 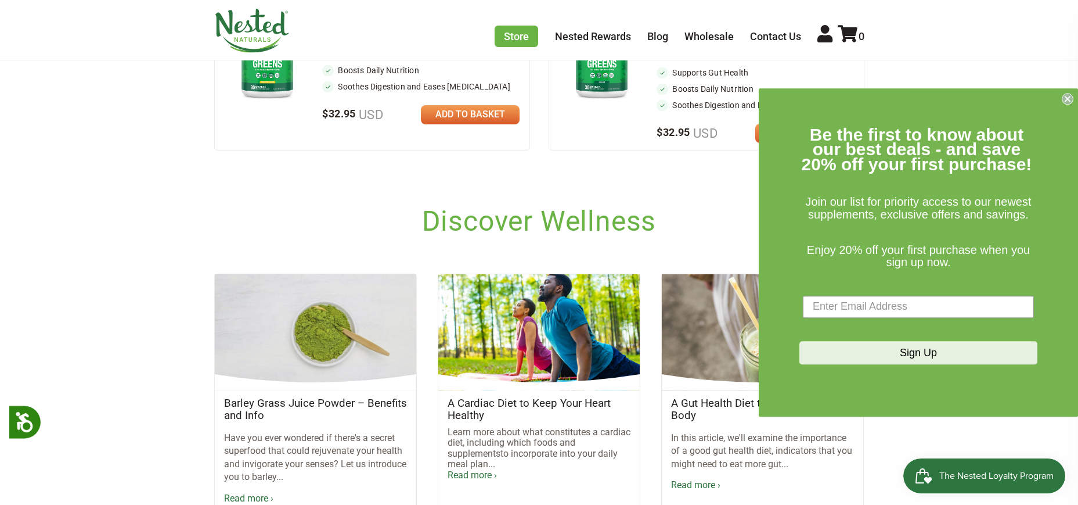 I want to click on span: to incorporate into your daily meal plan..., so click(x=532, y=458).